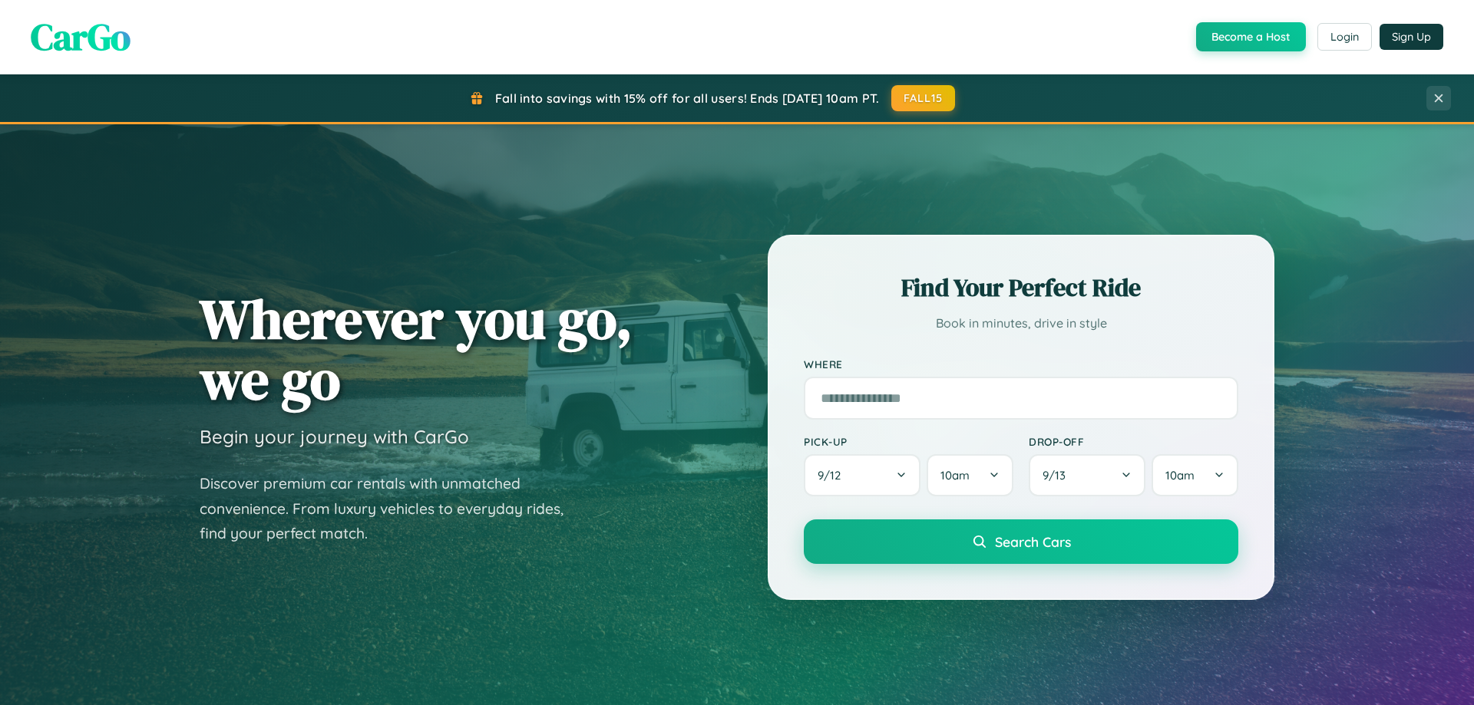 Image resolution: width=1474 pixels, height=705 pixels. What do you see at coordinates (833, 475) in the screenshot?
I see `span: 9 / 12` at bounding box center [833, 475].